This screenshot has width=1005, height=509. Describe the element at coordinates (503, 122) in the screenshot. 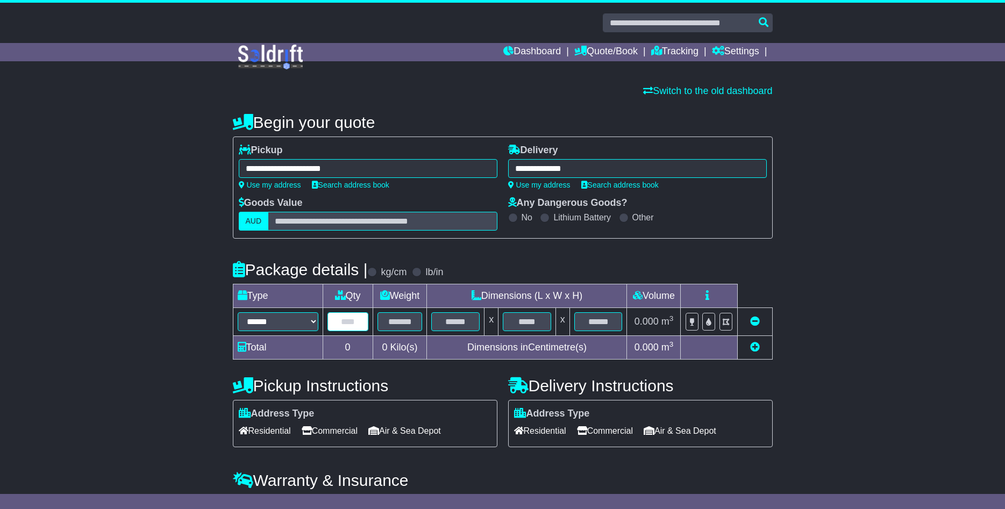

I see `h4: Begin your quote` at that location.